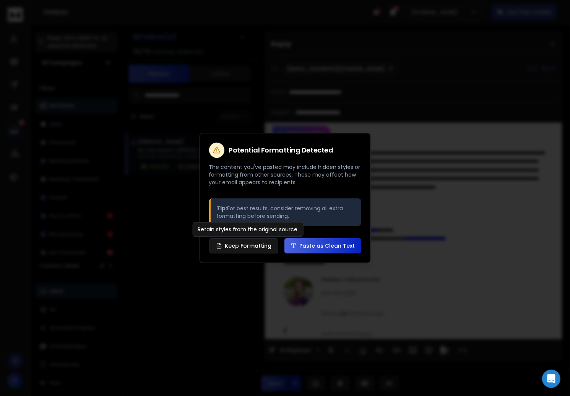 The width and height of the screenshot is (570, 396). What do you see at coordinates (286, 212) in the screenshot?
I see `p: For best results, consider removing all extra formatting before sending.` at bounding box center [286, 212].